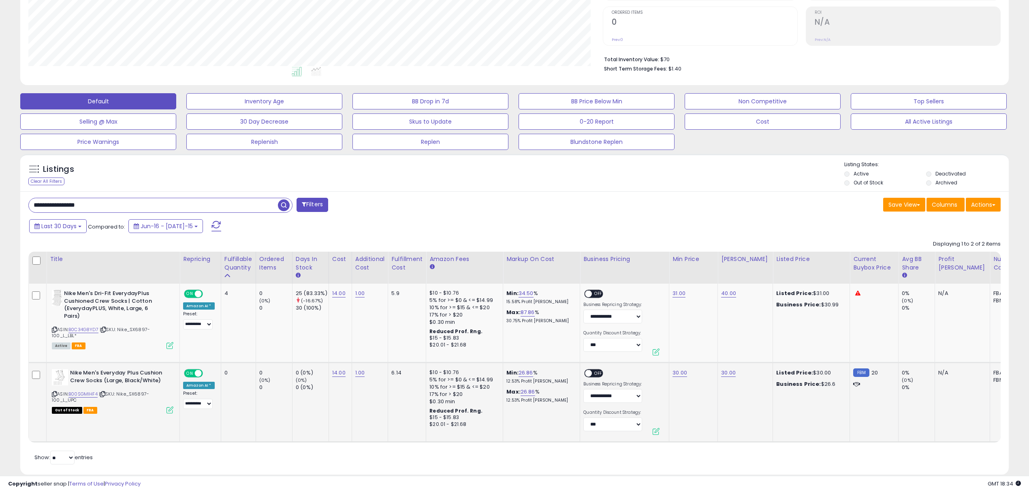 The image size is (1029, 492). What do you see at coordinates (929, 101) in the screenshot?
I see `button: Top Sellers` at bounding box center [929, 101].